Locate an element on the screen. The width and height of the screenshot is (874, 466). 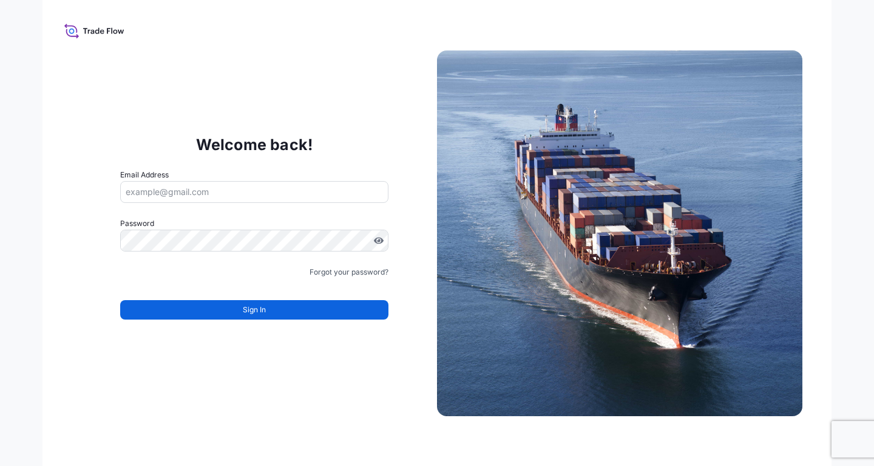
img: Ship illustration is located at coordinates (620, 233).